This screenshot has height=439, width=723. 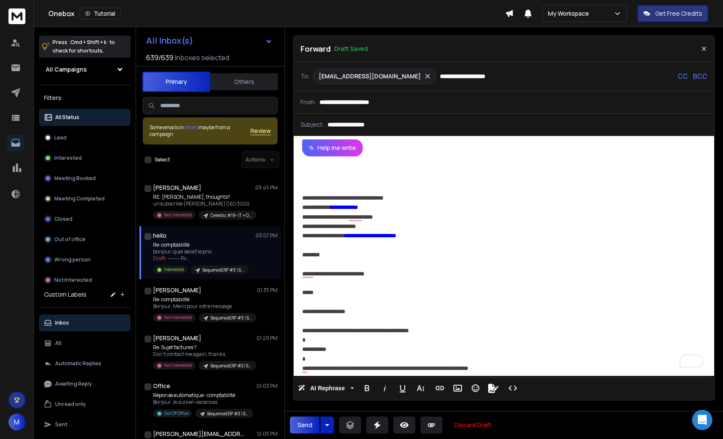 I want to click on span: M, so click(x=17, y=422).